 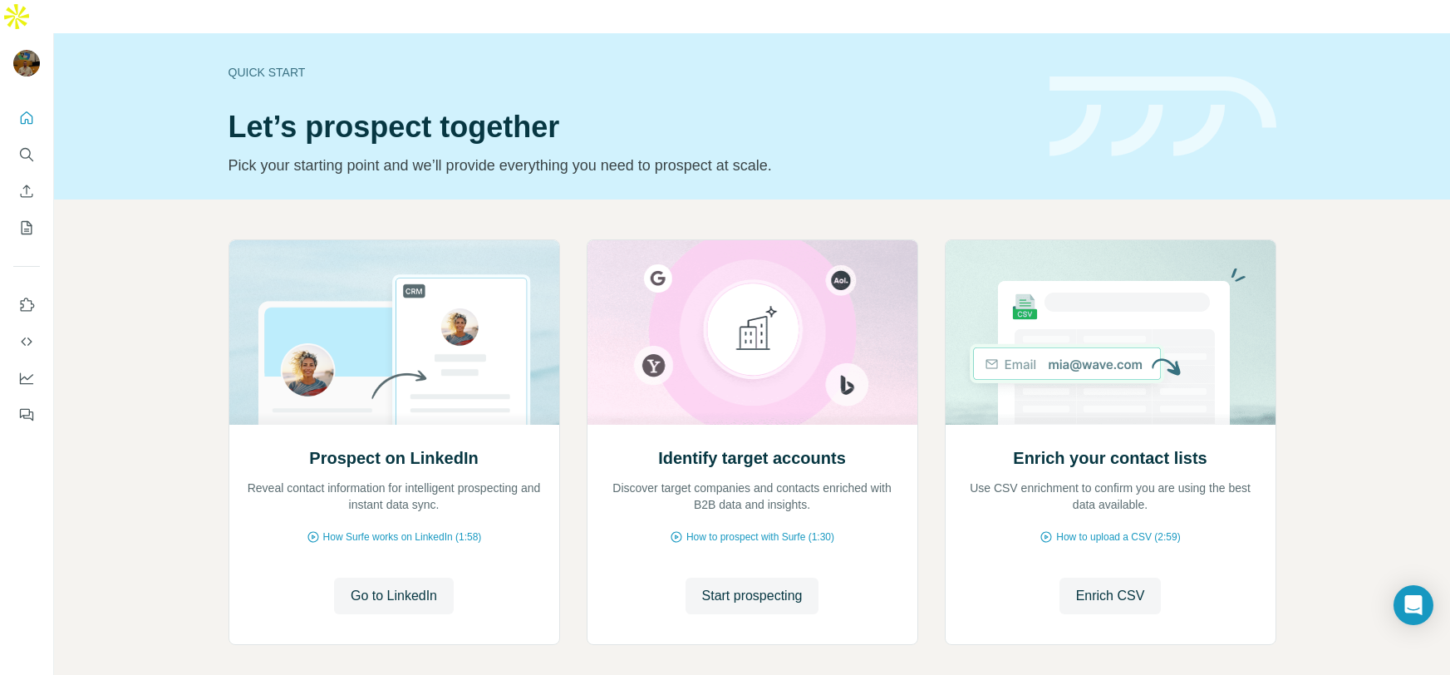 I want to click on div: Quick start, so click(x=629, y=72).